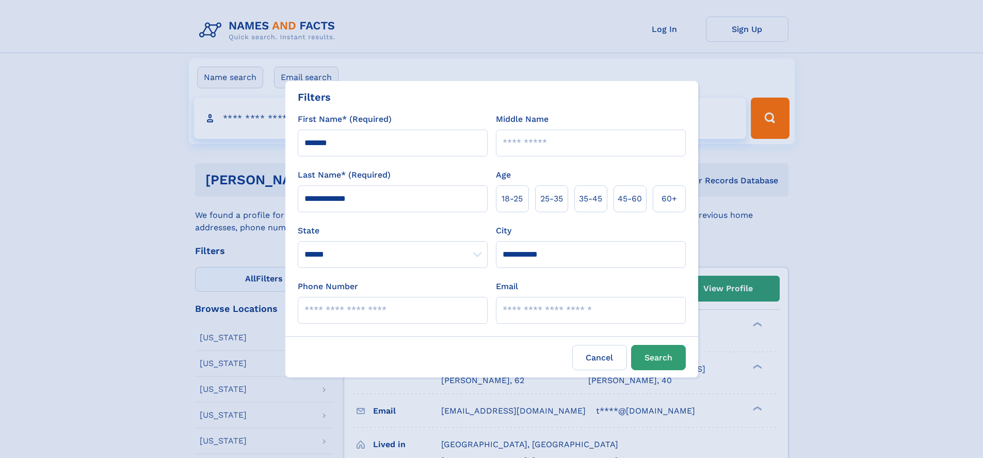 The height and width of the screenshot is (458, 983). Describe the element at coordinates (629, 199) in the screenshot. I see `span: 45‑60` at that location.